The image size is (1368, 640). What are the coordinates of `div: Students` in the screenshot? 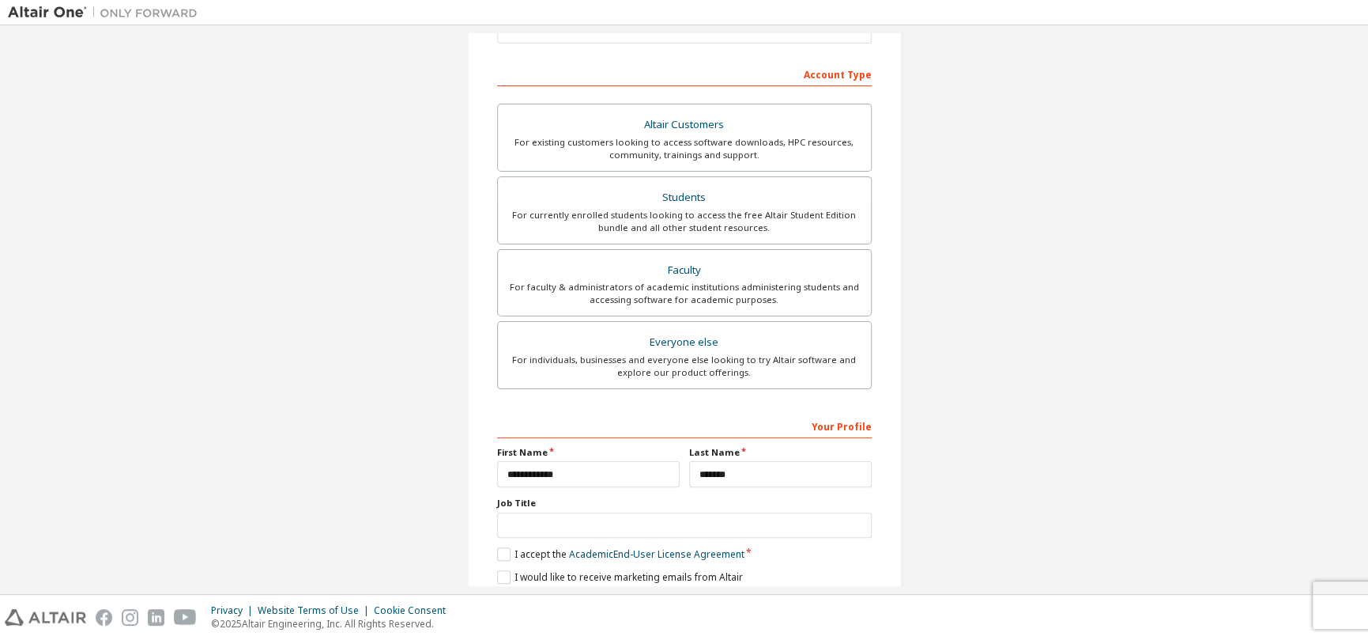 It's located at (685, 198).